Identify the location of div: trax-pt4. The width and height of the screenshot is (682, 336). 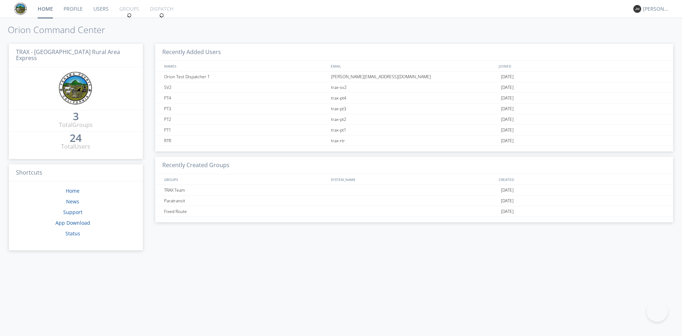
(414, 98).